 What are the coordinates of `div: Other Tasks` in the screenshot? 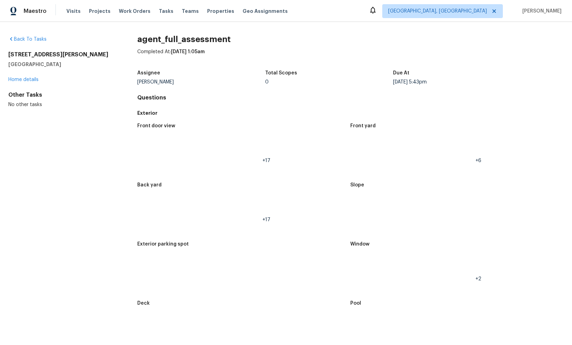 It's located at (62, 95).